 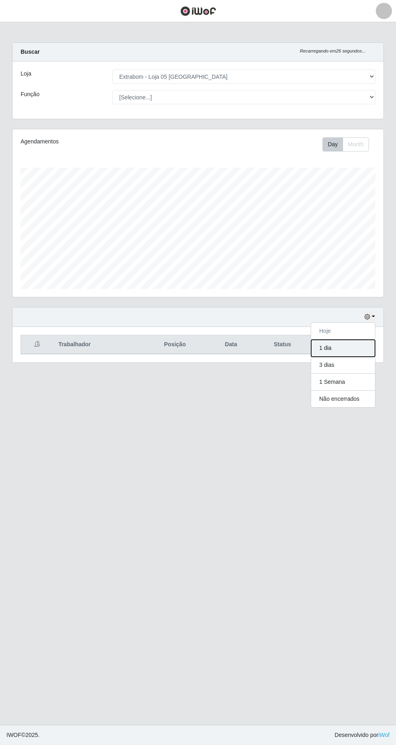 I want to click on span: © 2025 ., so click(x=23, y=735).